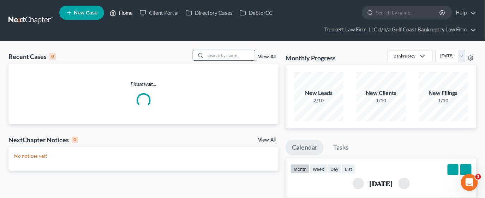 The height and width of the screenshot is (198, 485). What do you see at coordinates (444, 93) in the screenshot?
I see `div: New Filings` at bounding box center [444, 93].